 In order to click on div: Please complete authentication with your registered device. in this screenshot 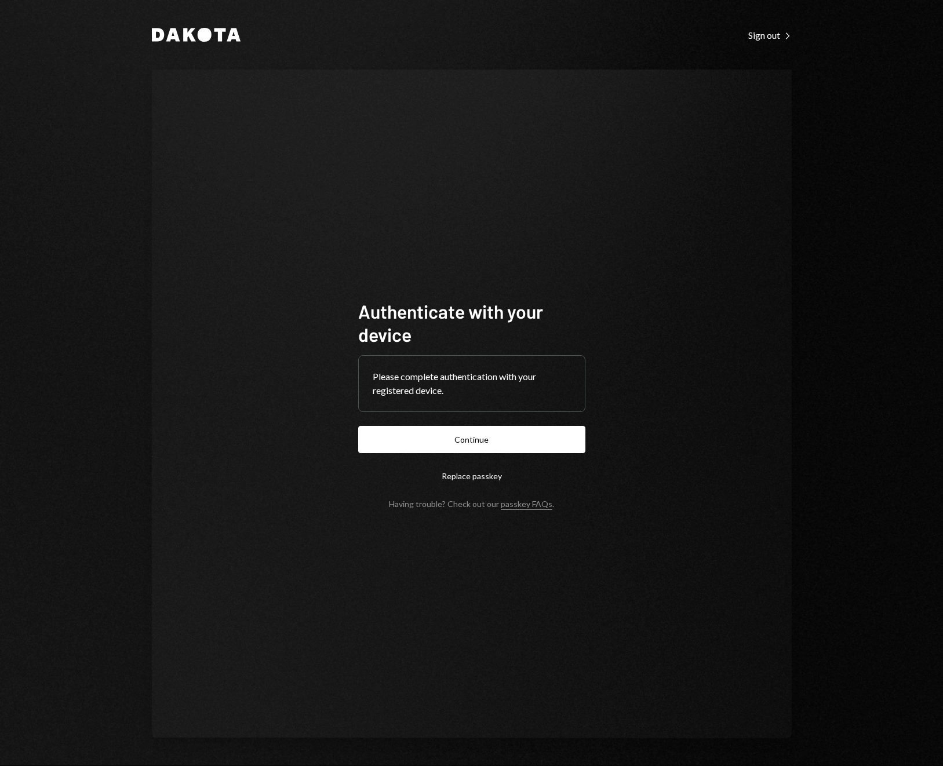, I will do `click(472, 384)`.